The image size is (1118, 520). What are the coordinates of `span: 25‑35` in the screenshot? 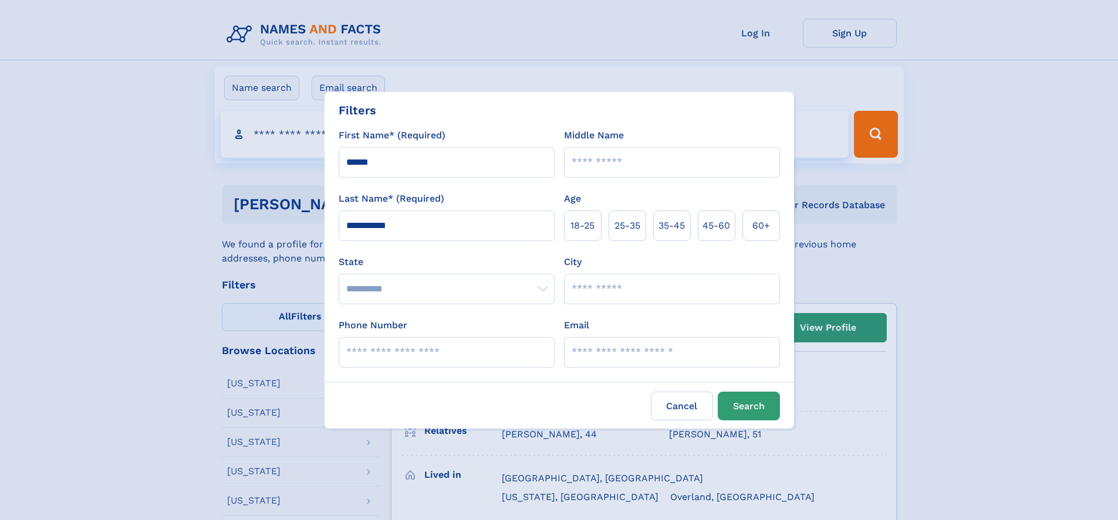 It's located at (627, 226).